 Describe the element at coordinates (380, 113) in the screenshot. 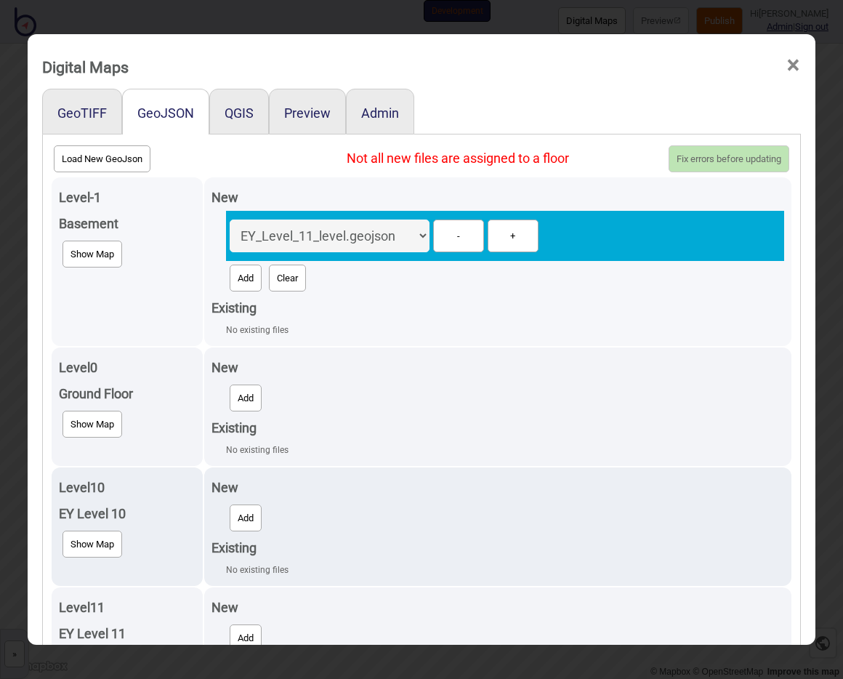

I see `button: Admin` at that location.